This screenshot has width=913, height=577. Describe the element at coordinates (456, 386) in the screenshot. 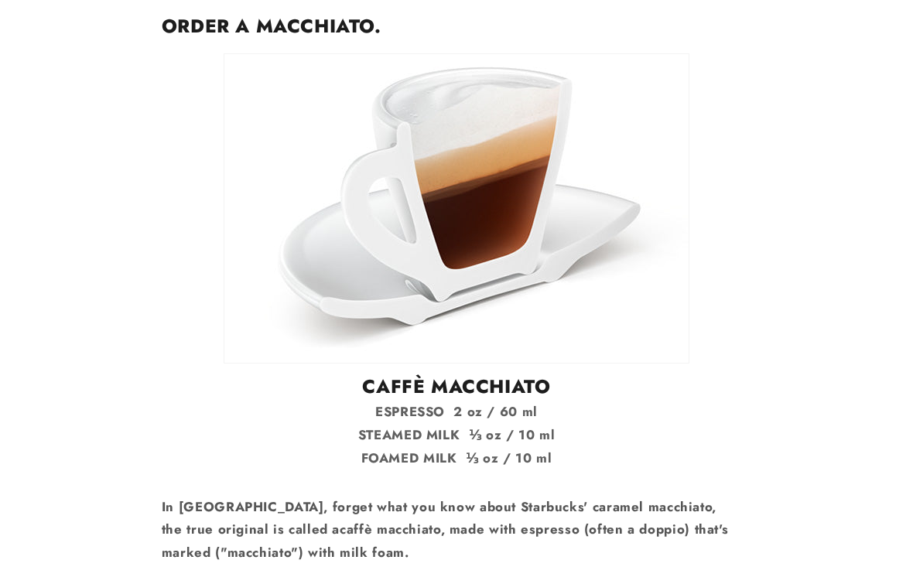

I see `h2: CAFFÈ MACCHIATO` at that location.